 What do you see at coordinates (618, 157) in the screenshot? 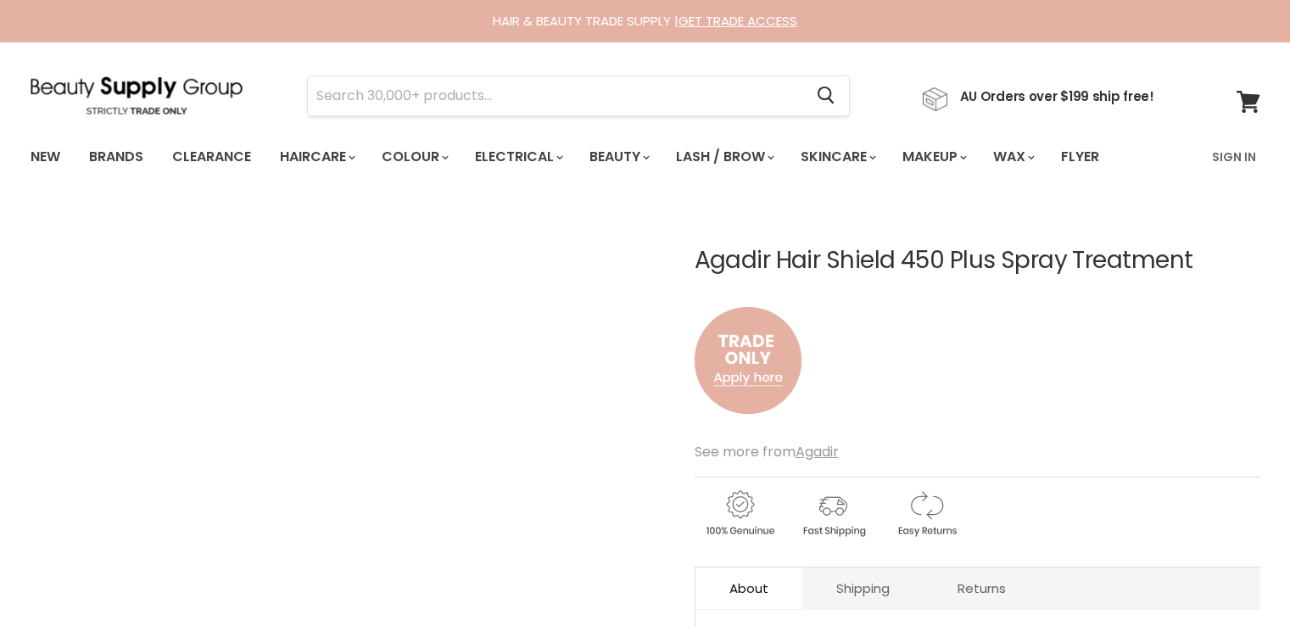
I see `a: Beauty` at bounding box center [618, 157].